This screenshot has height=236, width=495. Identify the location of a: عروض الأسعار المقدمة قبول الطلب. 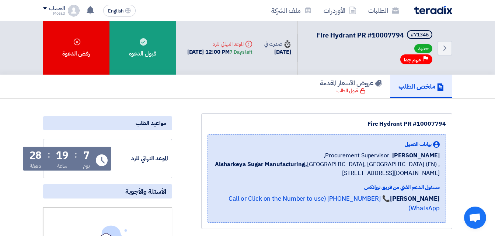
(351, 87).